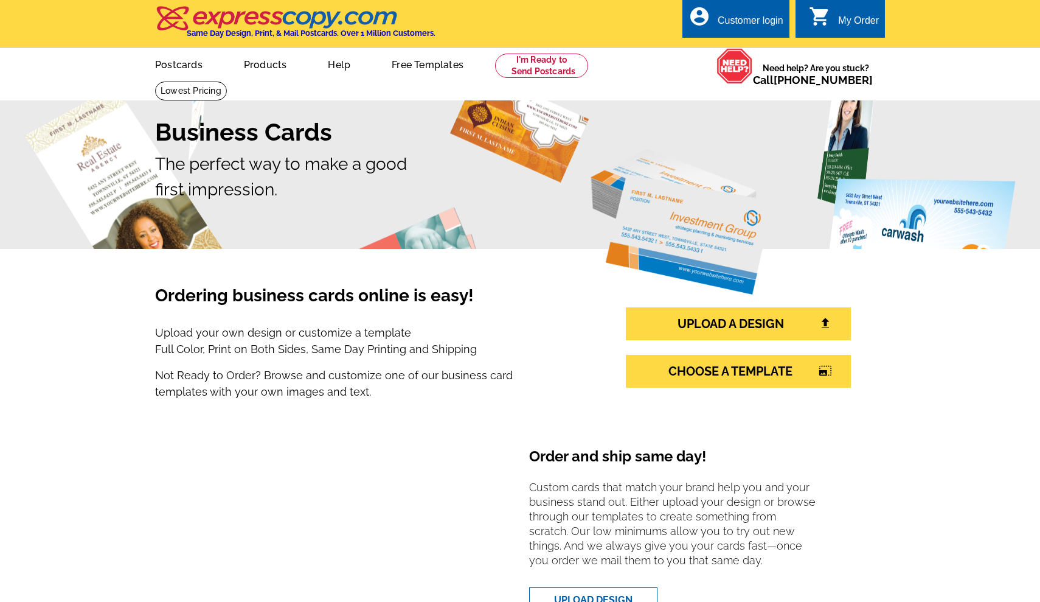 The width and height of the screenshot is (1040, 602). I want to click on a: Free Templates, so click(428, 63).